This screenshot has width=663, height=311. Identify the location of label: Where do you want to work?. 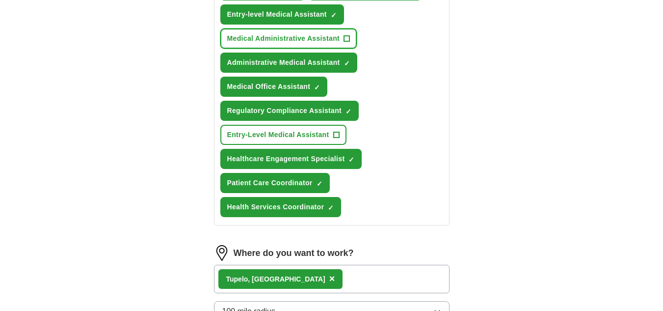
(294, 253).